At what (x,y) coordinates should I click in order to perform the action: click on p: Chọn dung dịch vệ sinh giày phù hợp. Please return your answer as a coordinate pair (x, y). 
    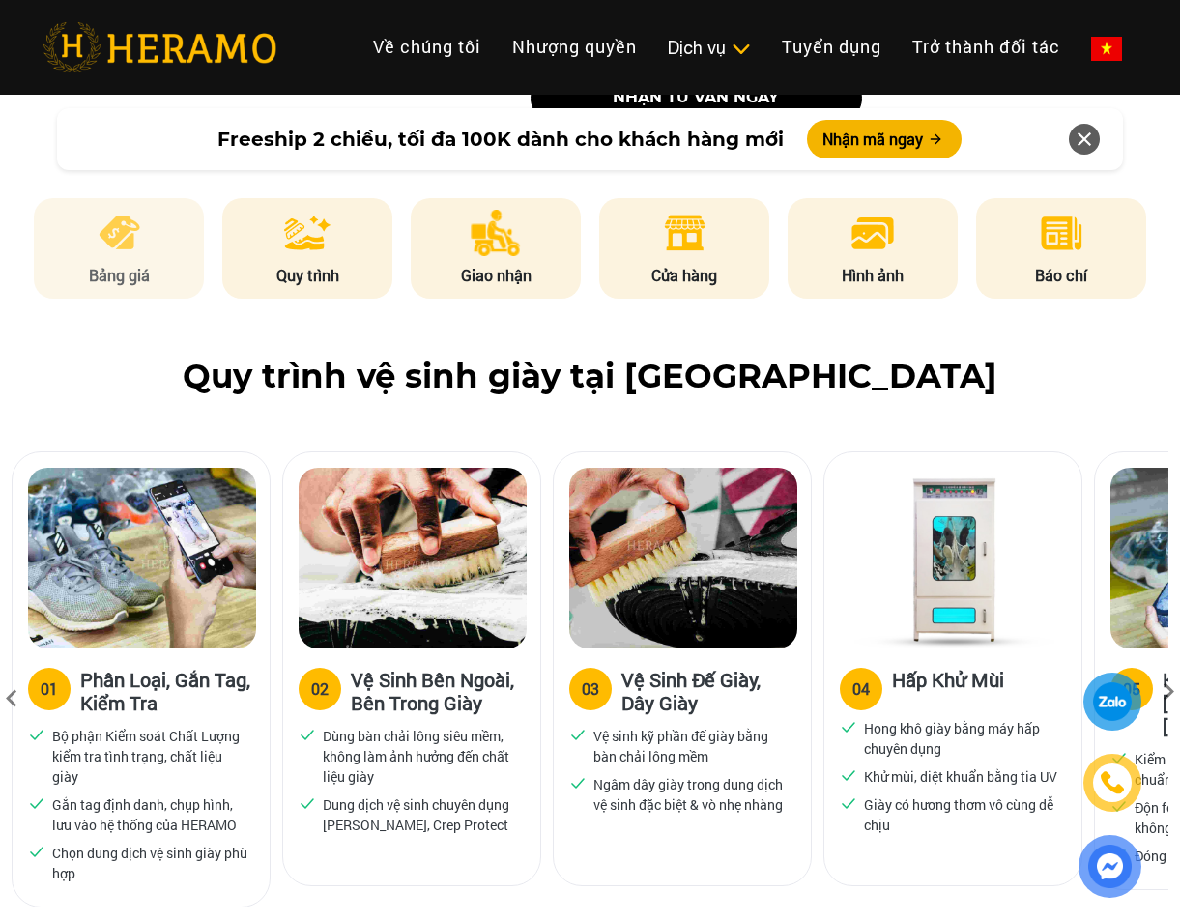
    Looking at the image, I should click on (150, 863).